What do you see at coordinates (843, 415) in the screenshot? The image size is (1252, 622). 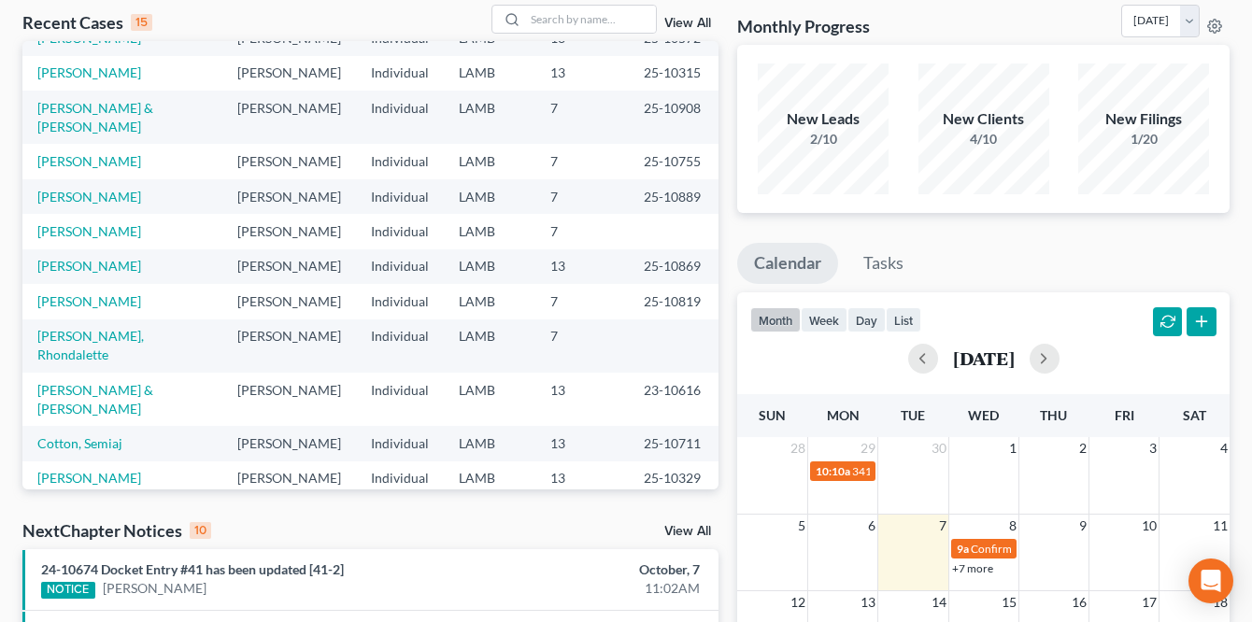 I see `span: Mon` at bounding box center [843, 415].